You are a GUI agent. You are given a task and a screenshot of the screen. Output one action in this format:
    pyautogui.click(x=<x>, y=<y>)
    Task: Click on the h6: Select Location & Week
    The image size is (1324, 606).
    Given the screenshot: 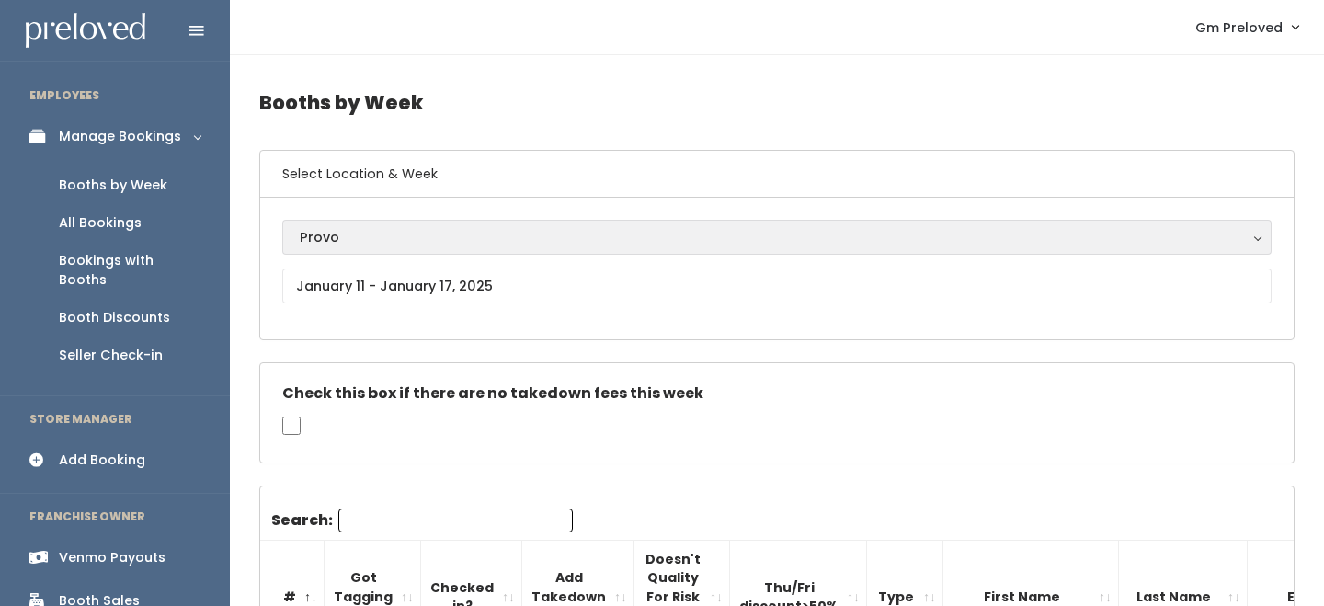 What is the action you would take?
    pyautogui.click(x=777, y=174)
    